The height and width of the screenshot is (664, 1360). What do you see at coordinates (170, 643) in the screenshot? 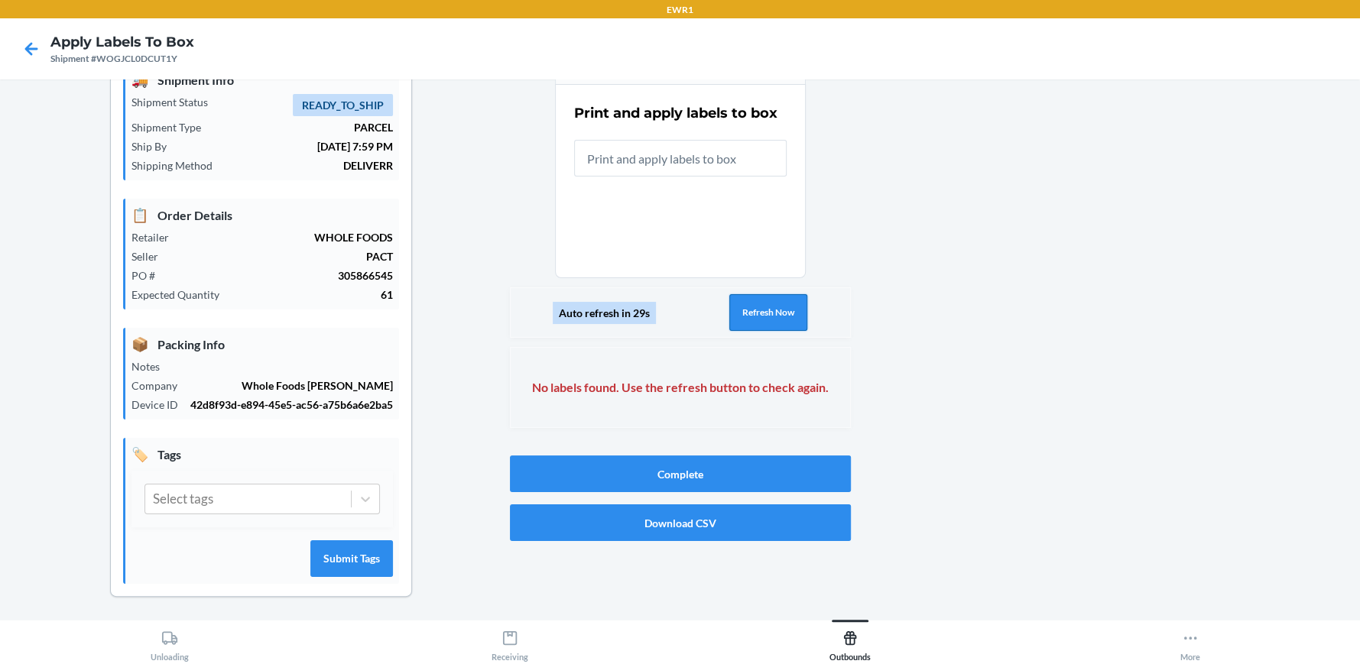
I see `div: Unloading` at bounding box center [170, 643].